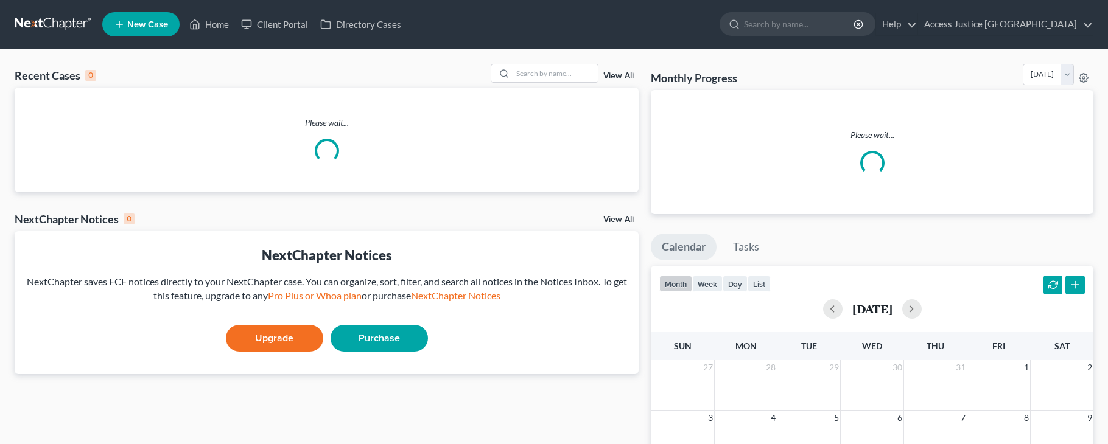  Describe the element at coordinates (275, 338) in the screenshot. I see `a: Upgrade` at that location.